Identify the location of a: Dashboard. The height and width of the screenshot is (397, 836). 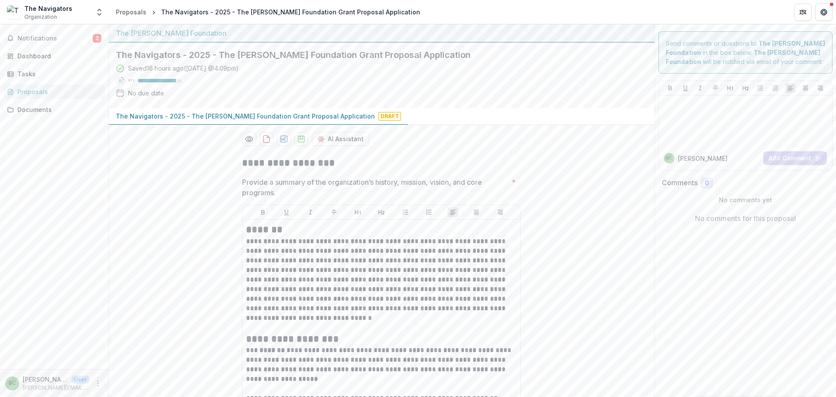
(54, 56).